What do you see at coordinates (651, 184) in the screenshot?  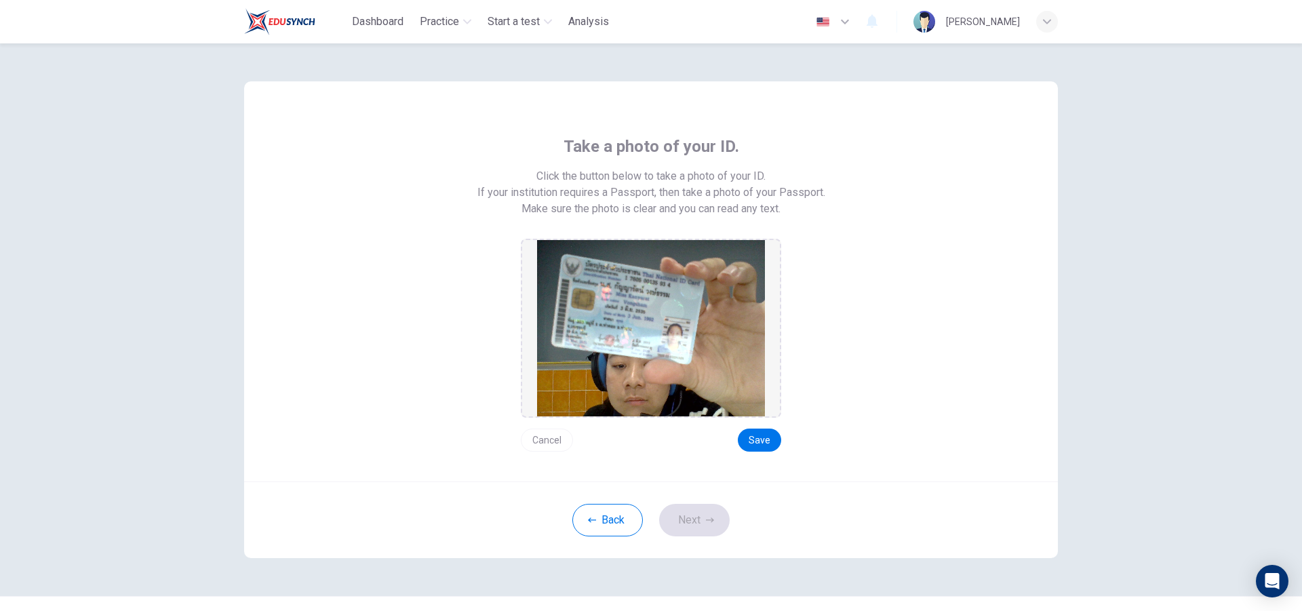 I see `span: Click the button below to take a photo of your ID. If your institution requires a Passport, then ...` at bounding box center [651, 184].